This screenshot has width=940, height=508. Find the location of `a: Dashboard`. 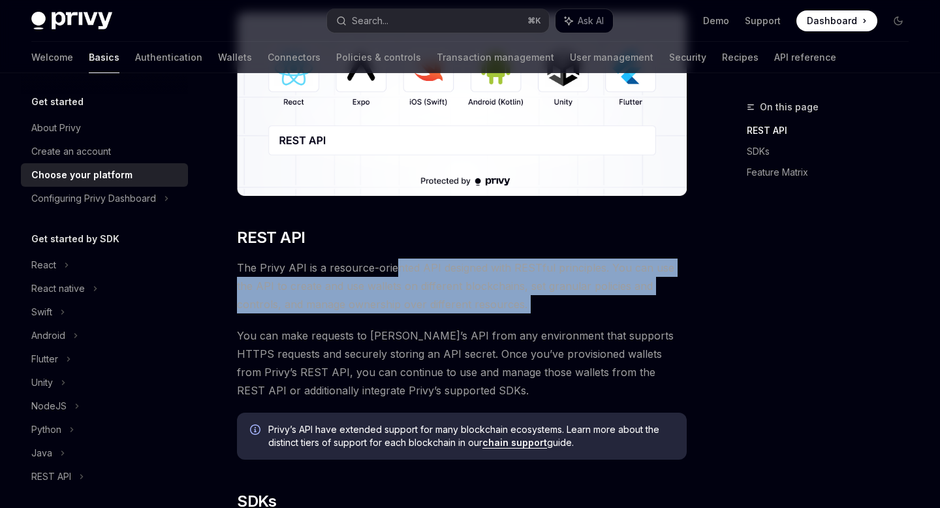

a: Dashboard is located at coordinates (837, 21).